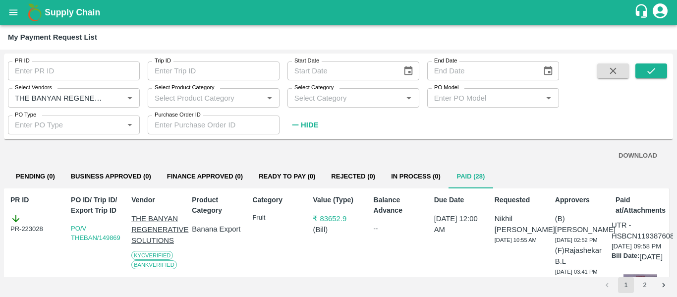  What do you see at coordinates (96, 205) in the screenshot?
I see `p: PO ID/ Trip ID/ Export Trip ID` at bounding box center [96, 205].